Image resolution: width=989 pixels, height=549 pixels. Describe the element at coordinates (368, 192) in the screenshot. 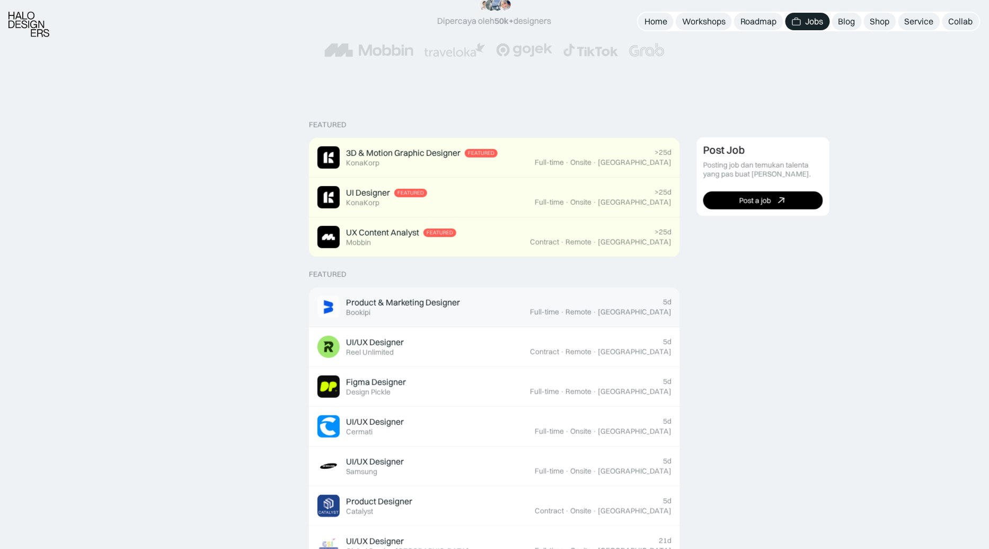

I see `div: UI Designer` at that location.